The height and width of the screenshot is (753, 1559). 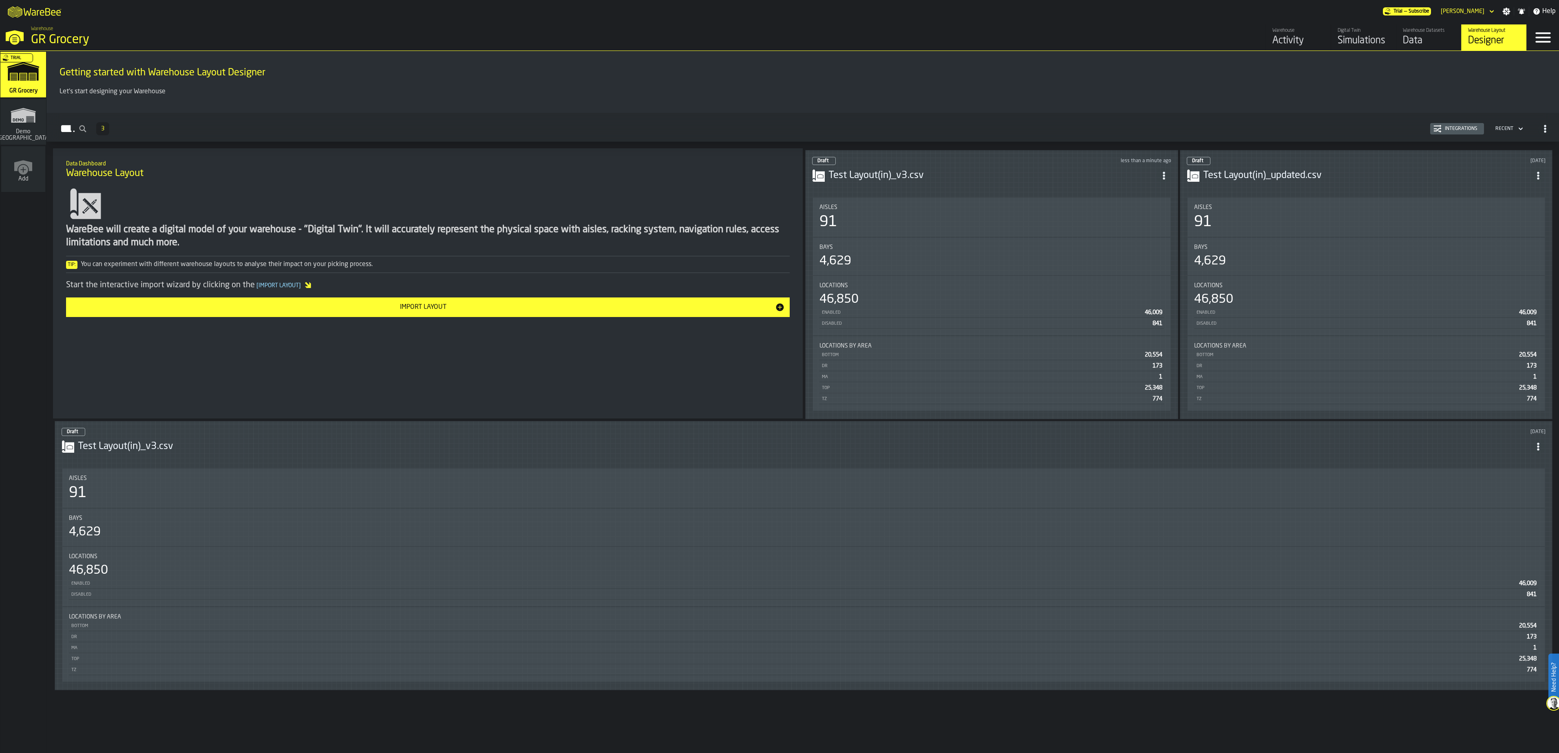 What do you see at coordinates (1298, 31) in the screenshot?
I see `div: Warehouse` at bounding box center [1298, 31].